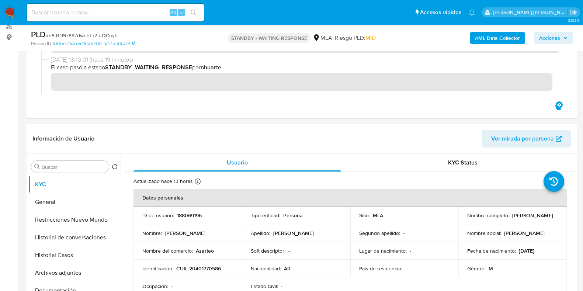 The width and height of the screenshot is (583, 291). Describe the element at coordinates (264, 286) in the screenshot. I see `p: Estado Civil :` at that location.